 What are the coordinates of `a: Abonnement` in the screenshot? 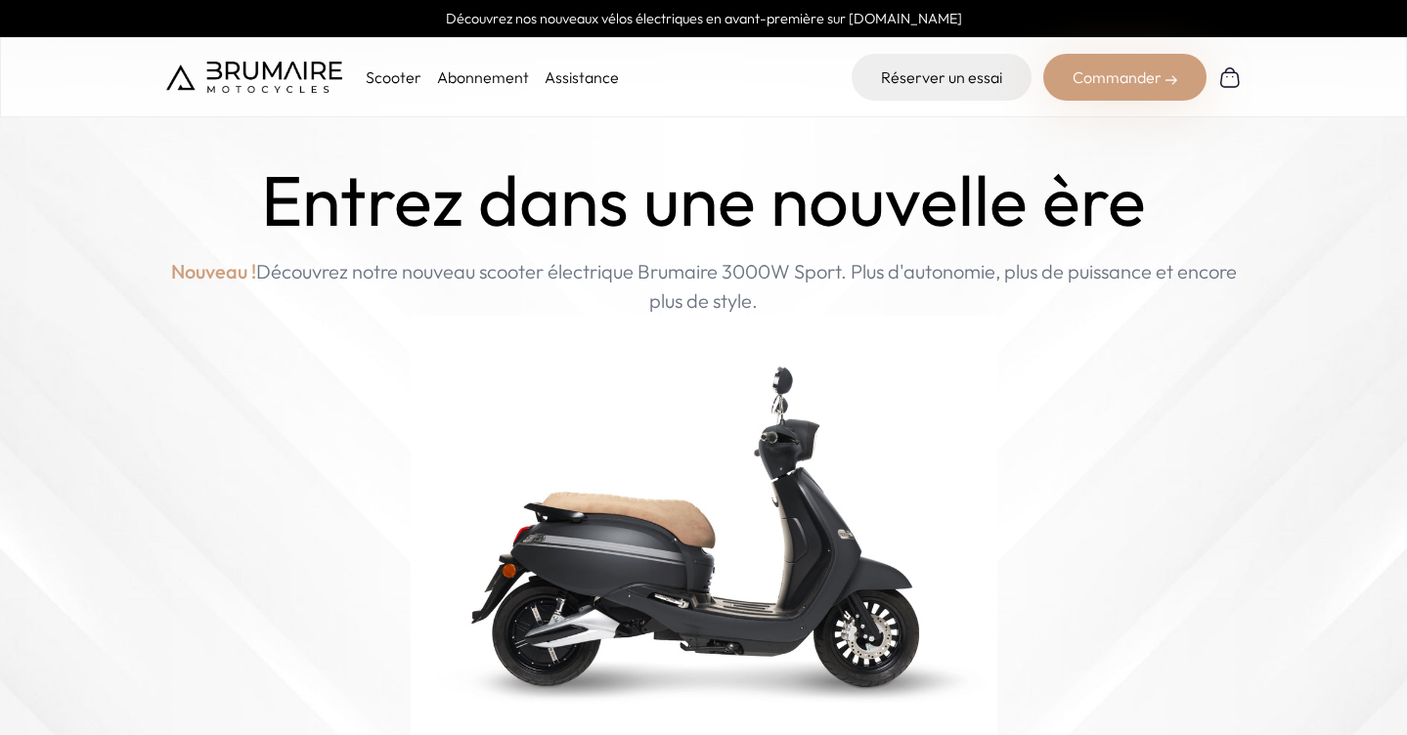 It's located at (483, 77).